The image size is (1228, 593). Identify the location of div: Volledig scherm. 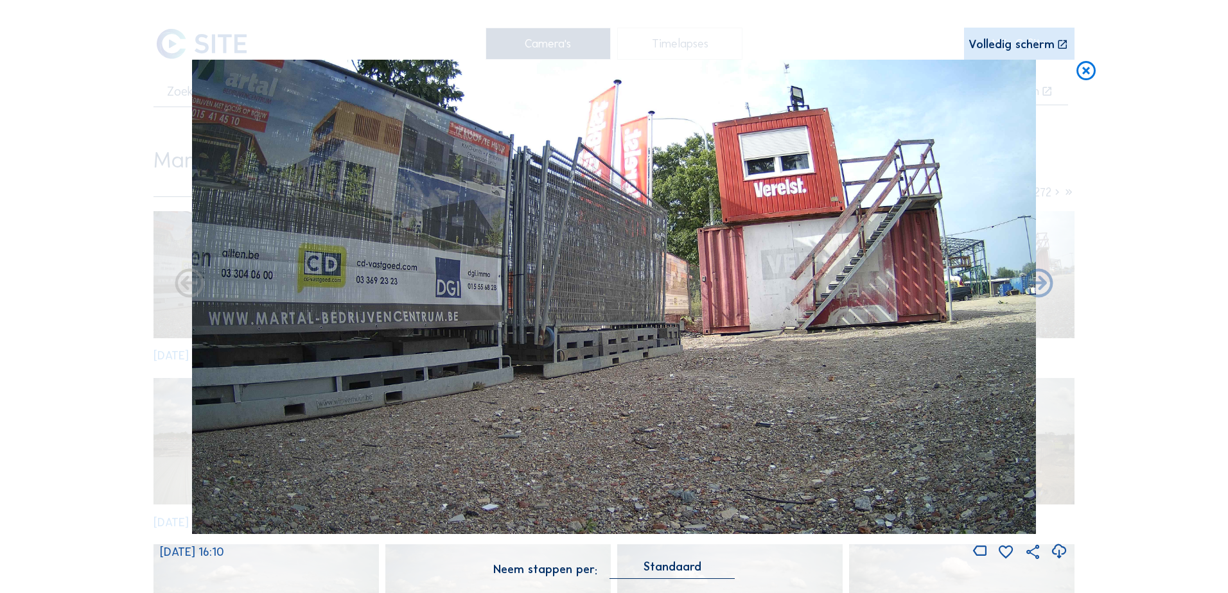
(1011, 44).